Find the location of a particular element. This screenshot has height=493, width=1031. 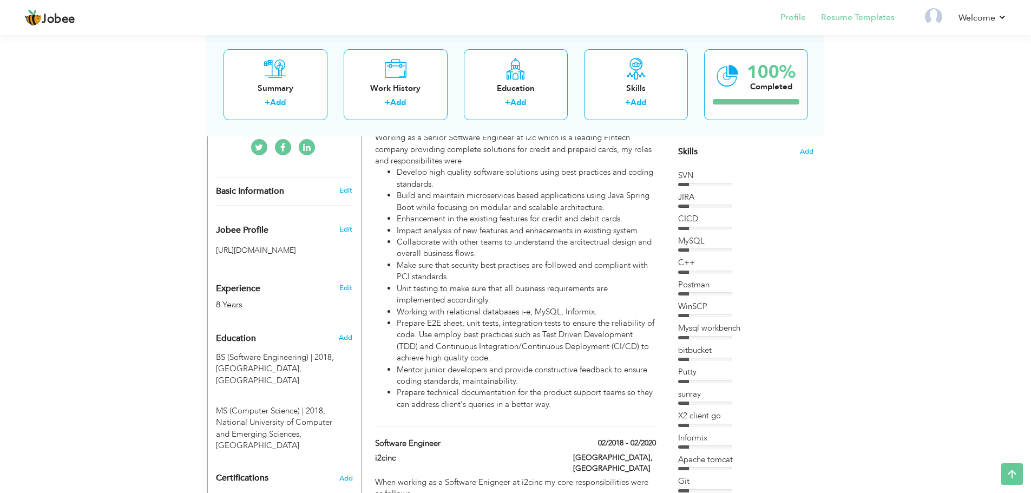

div: bitbucket is located at coordinates (745, 350).